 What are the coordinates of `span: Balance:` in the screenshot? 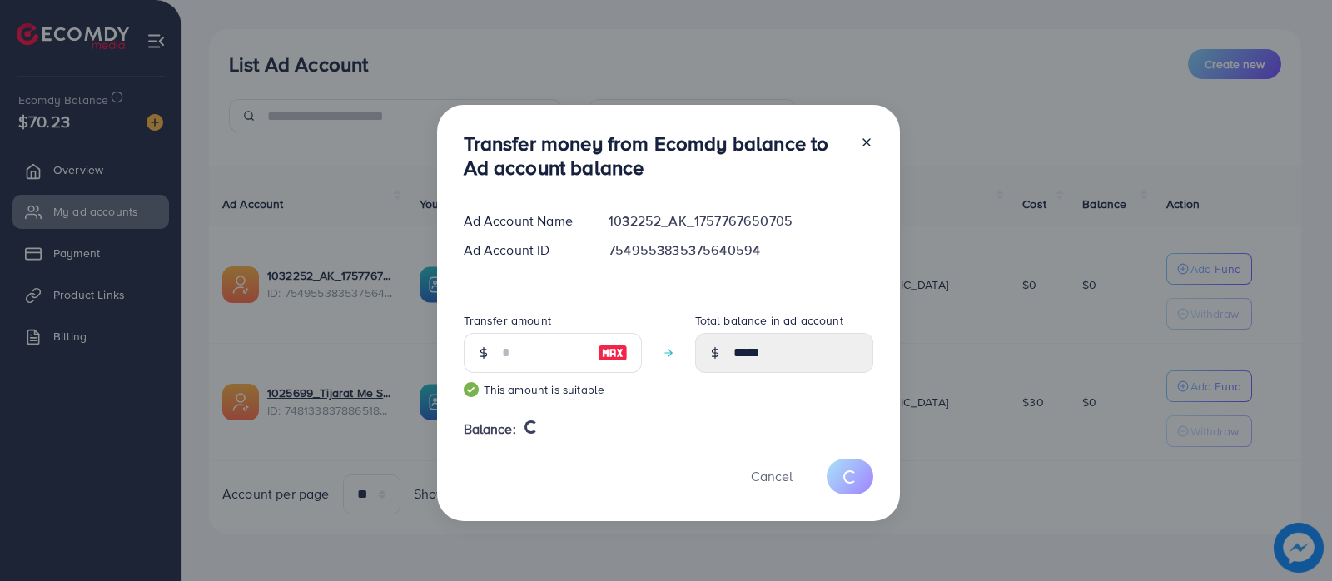 It's located at (489, 429).